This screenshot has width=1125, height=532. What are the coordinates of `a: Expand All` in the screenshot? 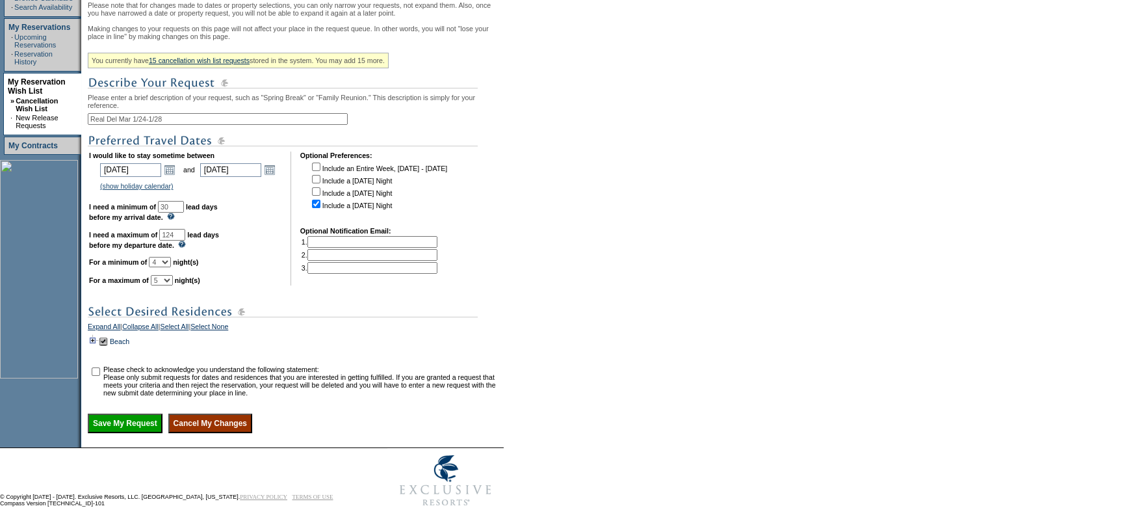 It's located at (104, 328).